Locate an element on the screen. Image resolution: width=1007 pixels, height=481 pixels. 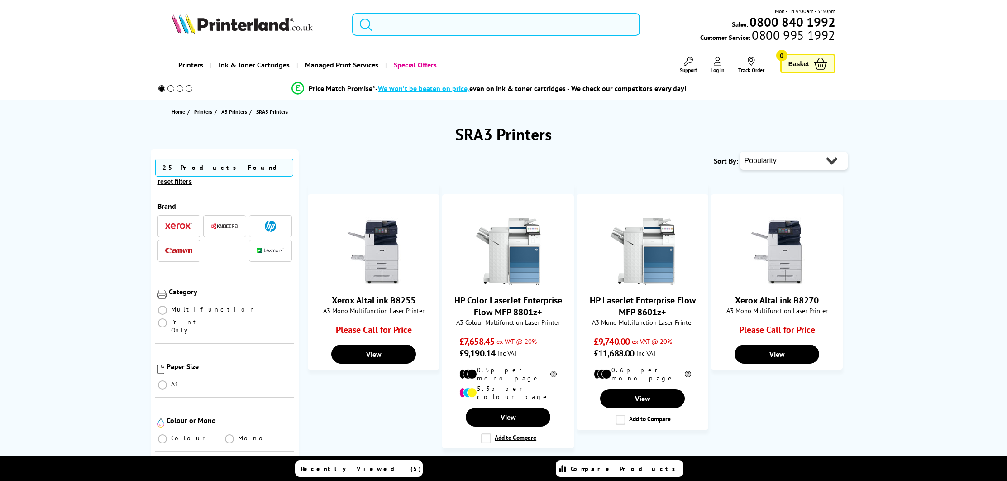
img: HP is located at coordinates (270, 226).